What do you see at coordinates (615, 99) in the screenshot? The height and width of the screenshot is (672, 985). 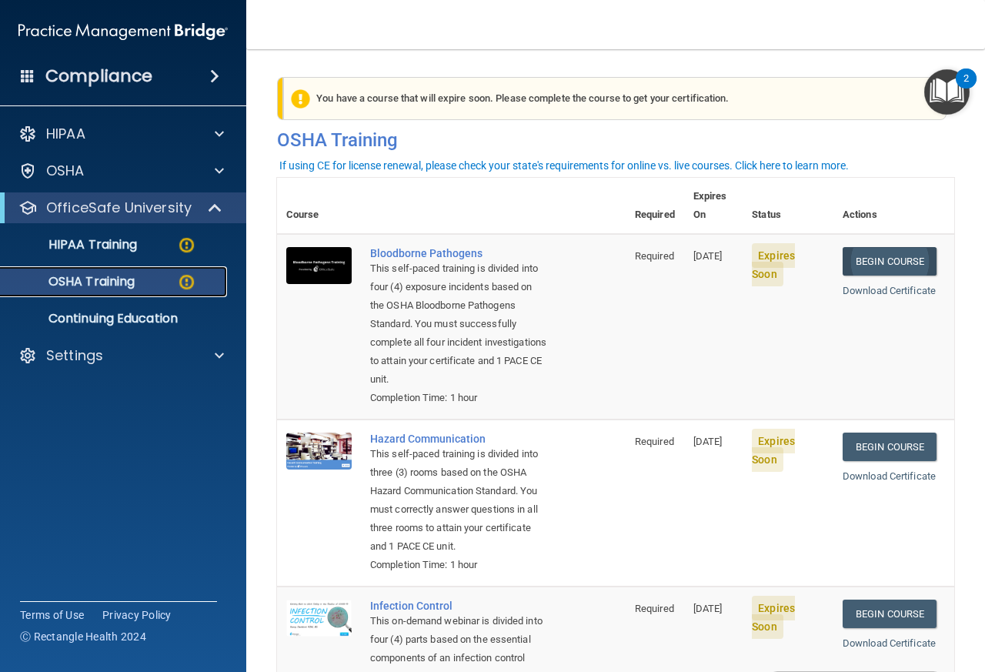 I see `div: You have a course that will expire soon. Please complete the course to get your certification.` at bounding box center [615, 99].